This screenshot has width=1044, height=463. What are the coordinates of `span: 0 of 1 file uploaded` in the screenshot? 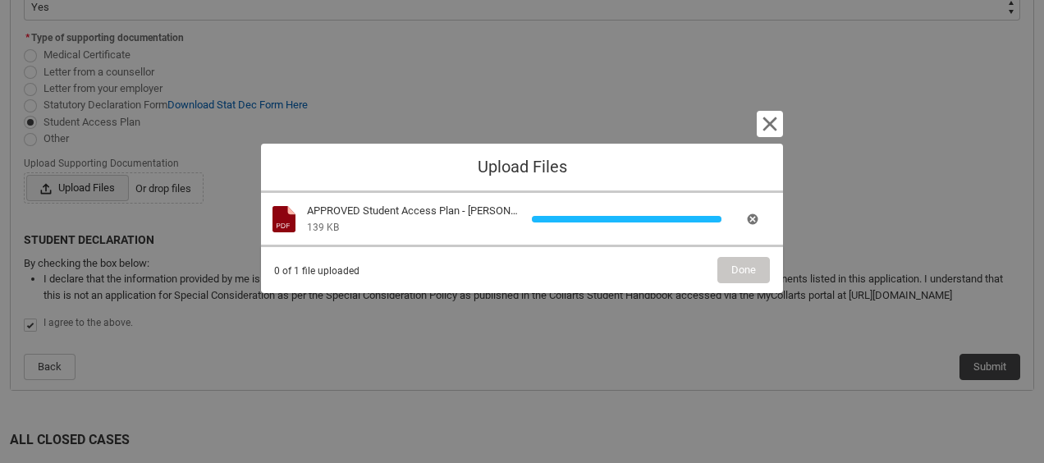 It's located at (317, 267).